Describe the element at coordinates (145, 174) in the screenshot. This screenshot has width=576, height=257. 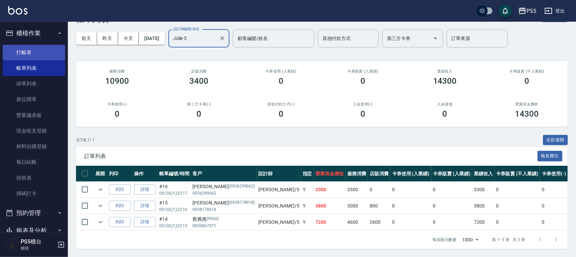
I see `th: 操作` at that location.